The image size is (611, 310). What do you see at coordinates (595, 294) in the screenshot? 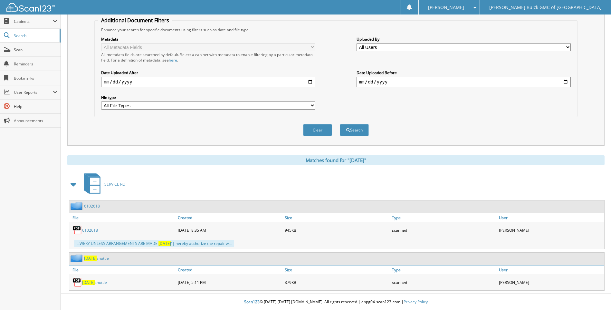
I see `div: Chat Widget` at bounding box center [595, 294].